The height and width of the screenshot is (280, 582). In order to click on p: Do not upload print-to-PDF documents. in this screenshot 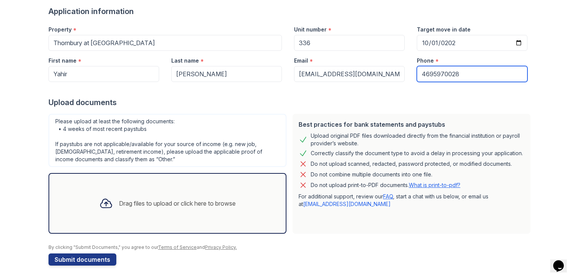, I will do `click(385, 185)`.